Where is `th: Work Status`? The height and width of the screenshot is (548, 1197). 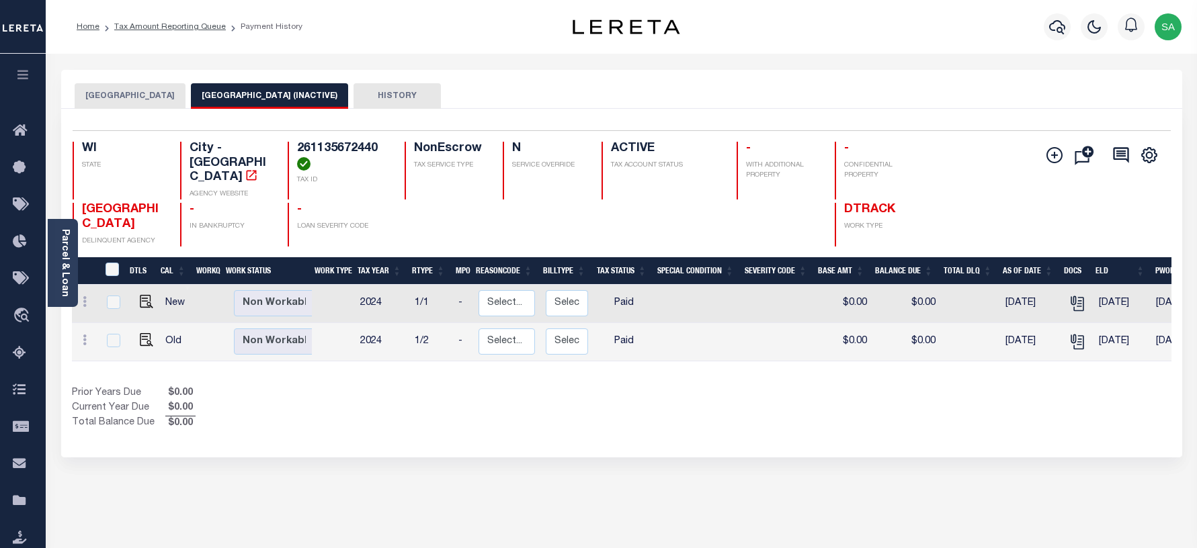
th: Work Status is located at coordinates (266, 271).